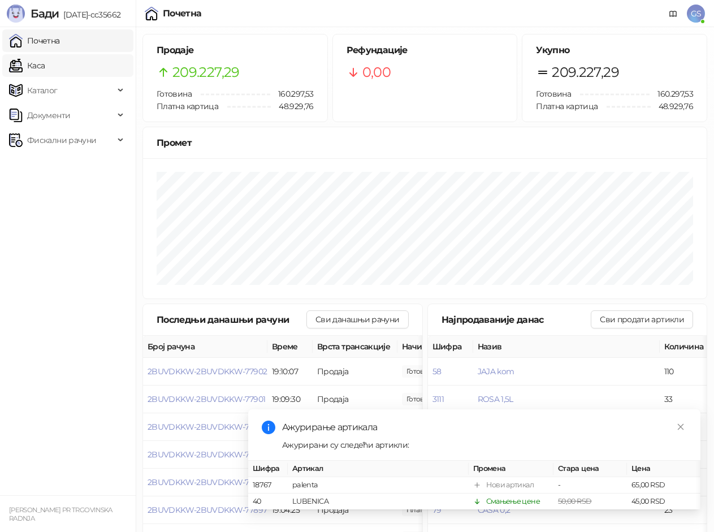  I want to click on th: Стара цена, so click(591, 469).